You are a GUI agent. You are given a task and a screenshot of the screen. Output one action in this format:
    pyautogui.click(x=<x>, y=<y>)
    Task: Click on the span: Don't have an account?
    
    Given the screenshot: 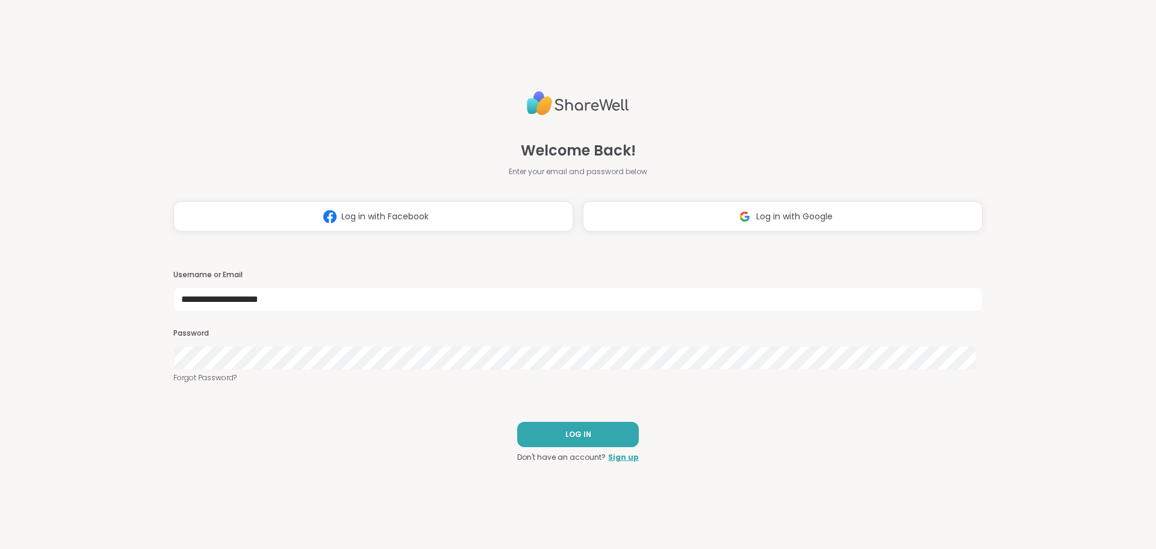 What is the action you would take?
    pyautogui.click(x=561, y=457)
    